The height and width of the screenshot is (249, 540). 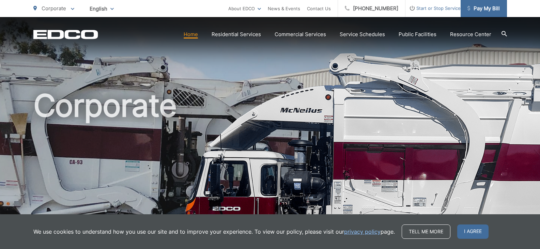 I want to click on span: I agree, so click(x=473, y=232).